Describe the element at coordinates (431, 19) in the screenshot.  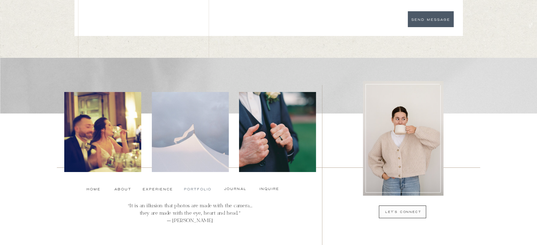
I see `p: SEND MESSAGE` at that location.